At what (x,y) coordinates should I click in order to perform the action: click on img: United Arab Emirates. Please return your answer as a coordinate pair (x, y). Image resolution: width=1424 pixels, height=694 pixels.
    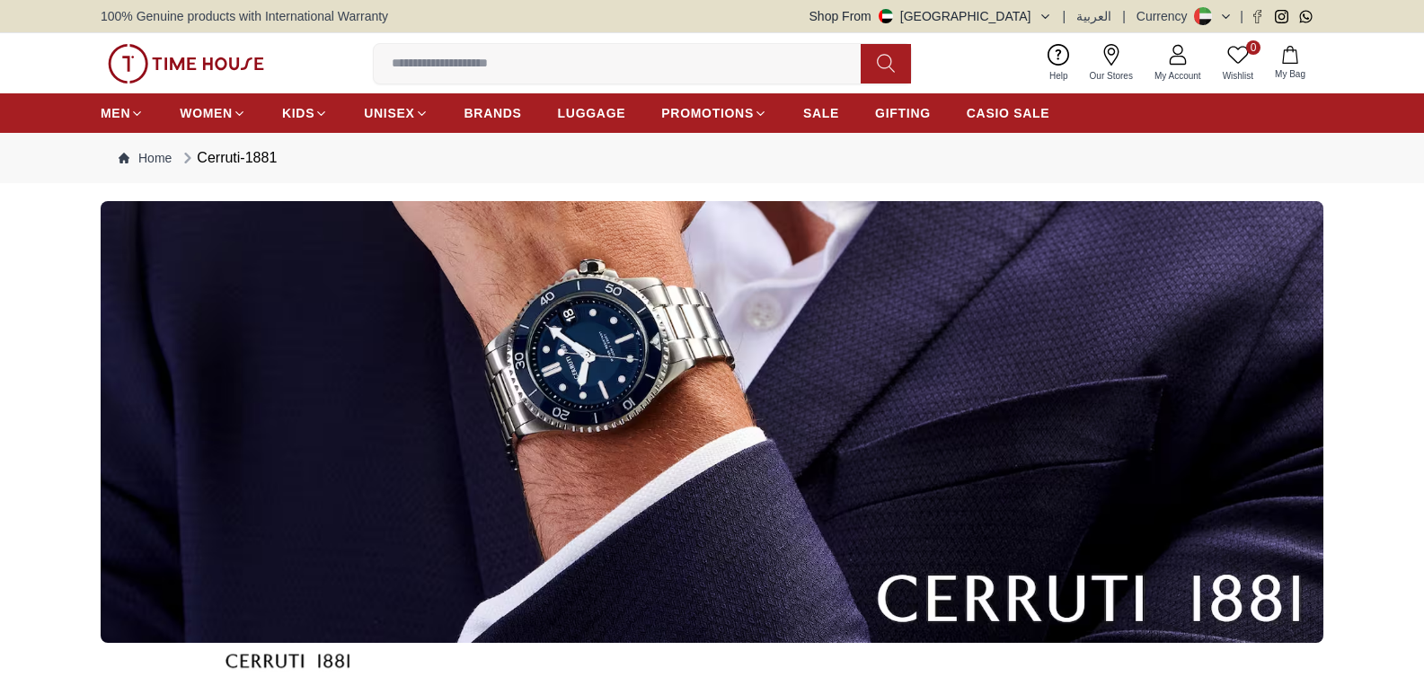
    Looking at the image, I should click on (886, 16).